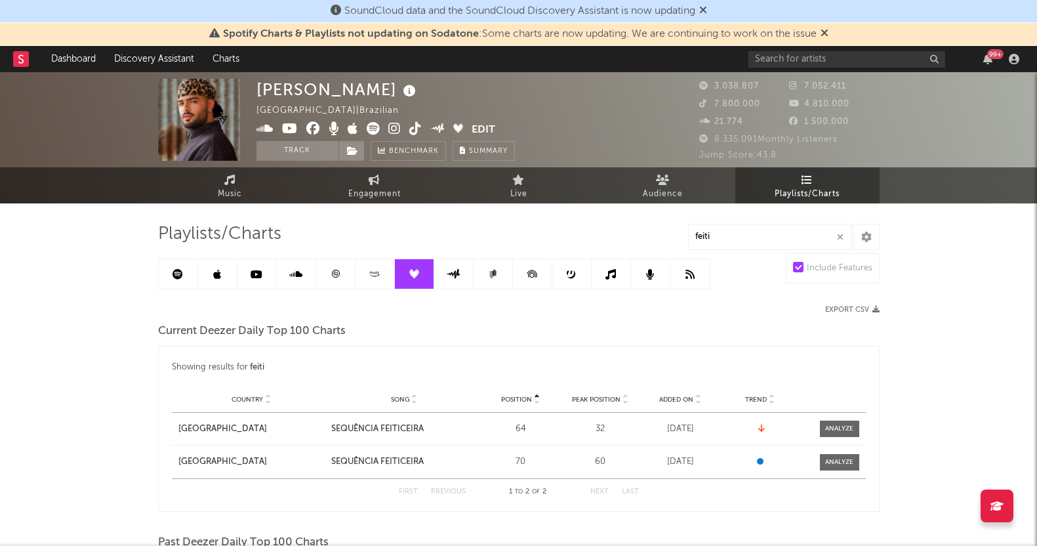 The width and height of the screenshot is (1037, 546). I want to click on span: 1.500.000, so click(819, 121).